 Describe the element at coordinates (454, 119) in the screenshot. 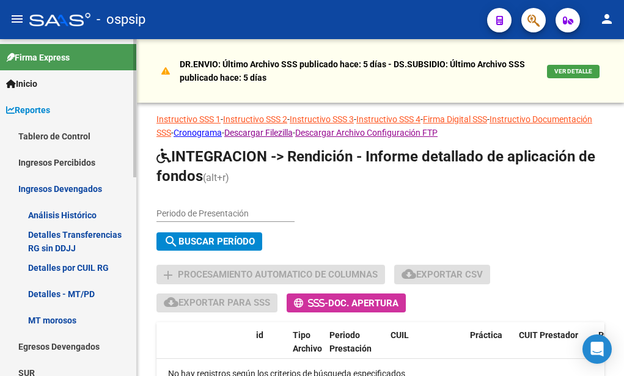

I see `a: Firma Digital SSS` at that location.